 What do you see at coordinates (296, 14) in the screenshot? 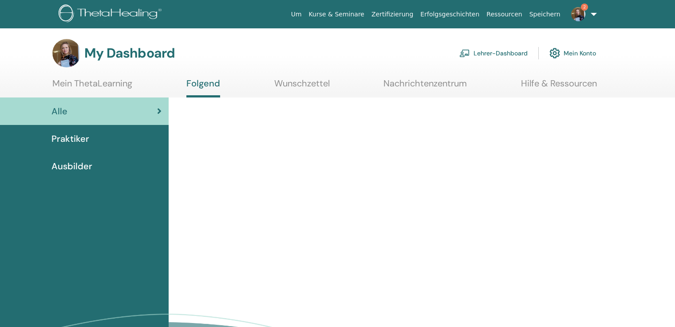
I see `a: Um` at bounding box center [296, 14].